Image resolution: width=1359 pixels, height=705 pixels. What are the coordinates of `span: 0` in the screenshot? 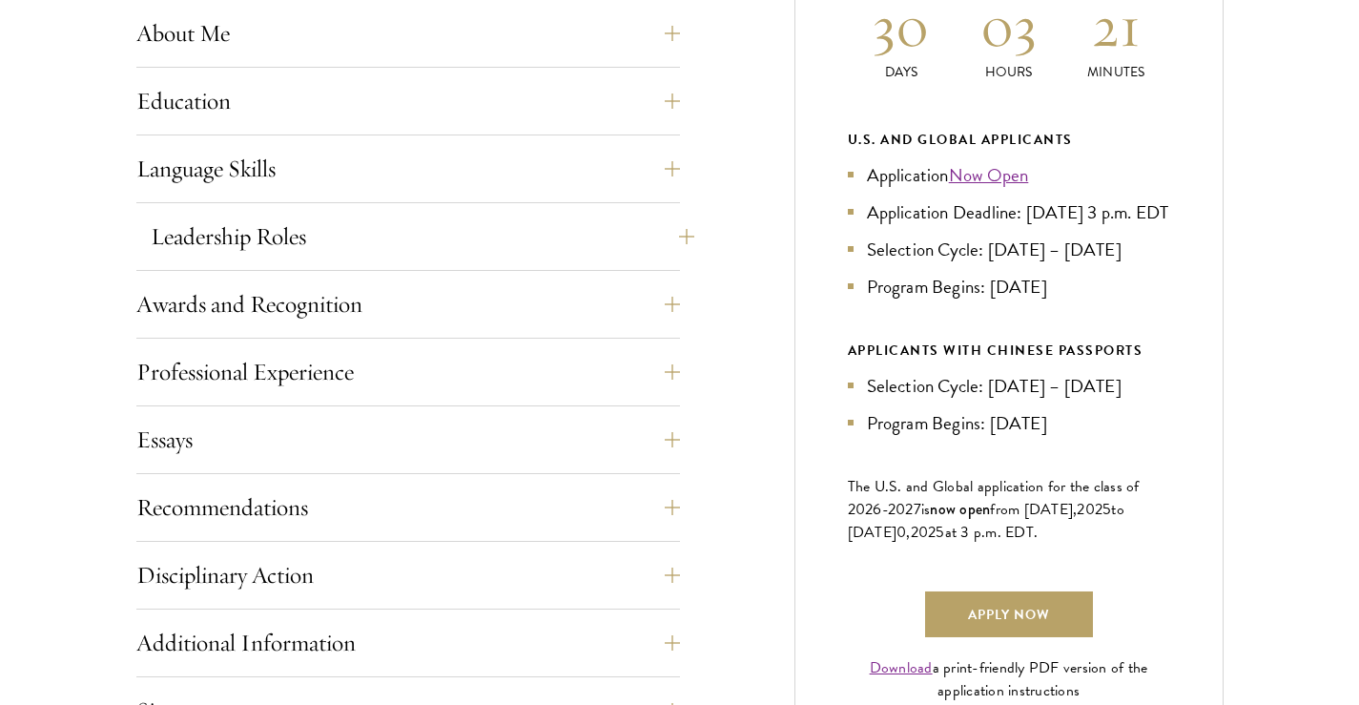 It's located at (901, 532).